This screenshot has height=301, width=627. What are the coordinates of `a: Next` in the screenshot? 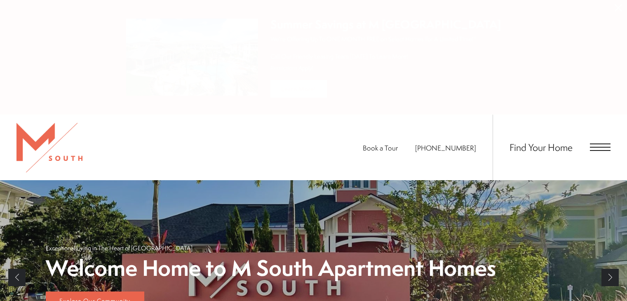 It's located at (610, 277).